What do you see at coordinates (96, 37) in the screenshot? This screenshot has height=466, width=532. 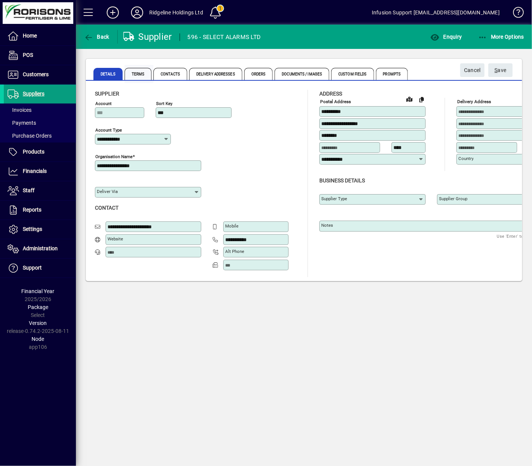 I see `button: Back` at bounding box center [96, 37].